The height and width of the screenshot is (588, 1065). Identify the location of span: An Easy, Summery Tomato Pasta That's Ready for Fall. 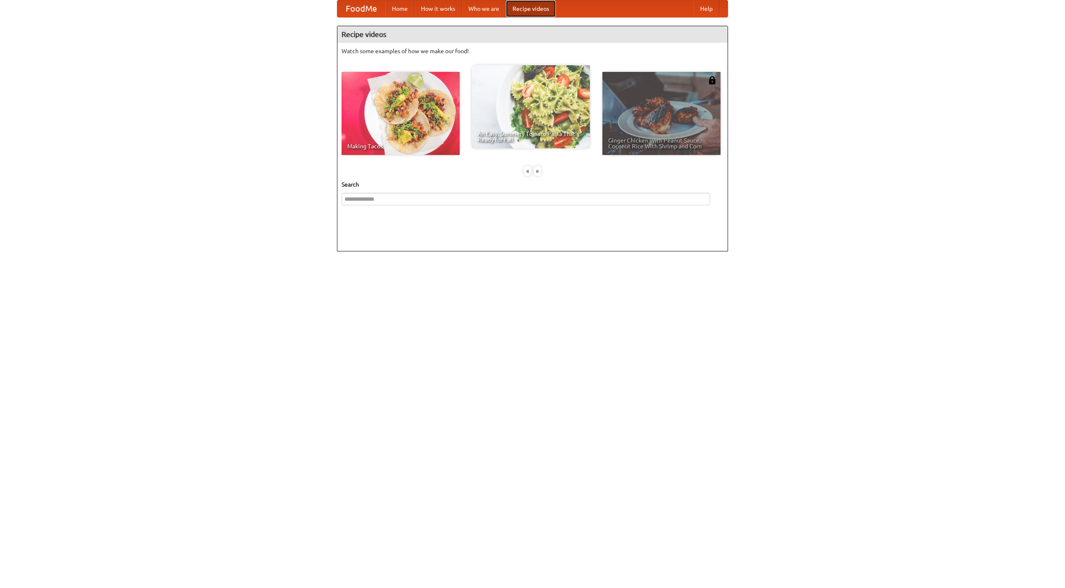
(531, 137).